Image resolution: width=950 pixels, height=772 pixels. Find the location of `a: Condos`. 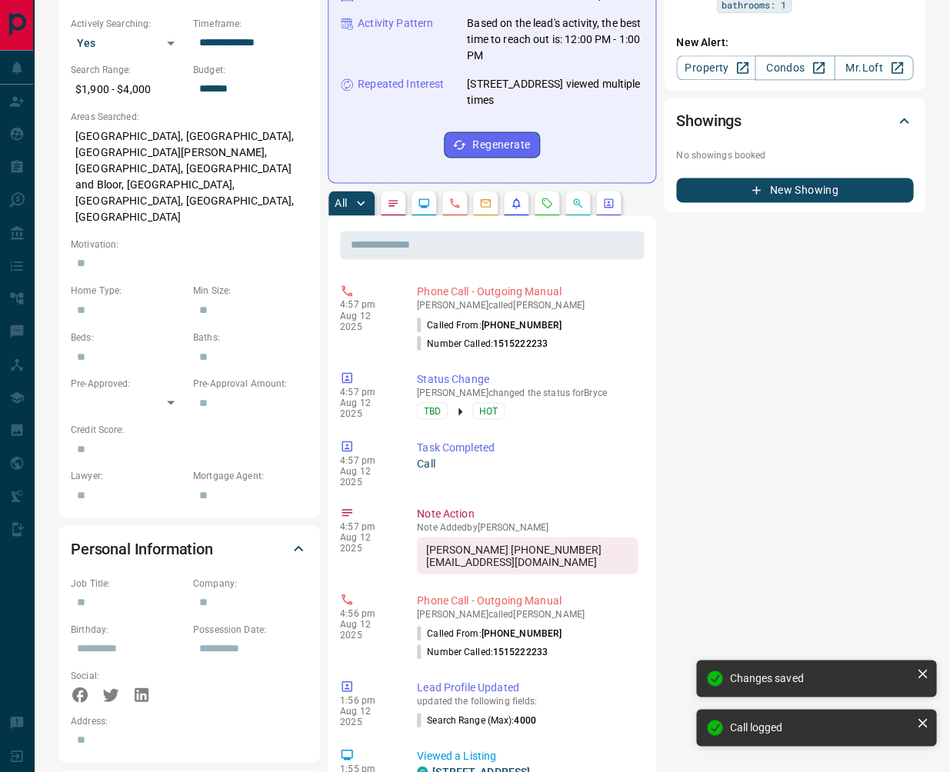

a: Condos is located at coordinates (794, 68).